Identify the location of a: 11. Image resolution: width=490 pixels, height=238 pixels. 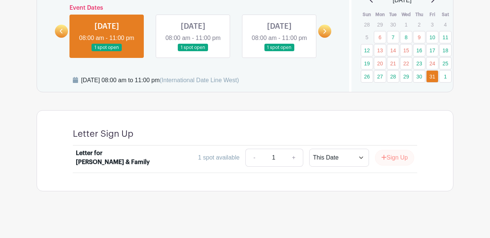
(446, 37).